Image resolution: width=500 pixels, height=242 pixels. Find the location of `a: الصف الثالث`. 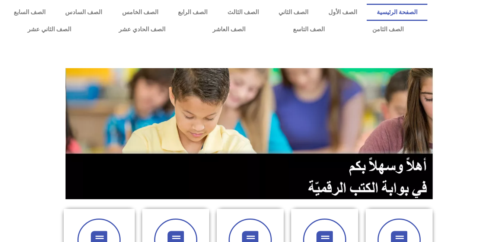

a: الصف الثالث is located at coordinates (243, 12).